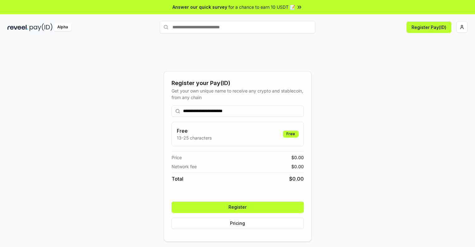 The width and height of the screenshot is (475, 247). Describe the element at coordinates (194, 131) in the screenshot. I see `h3: Free` at that location.